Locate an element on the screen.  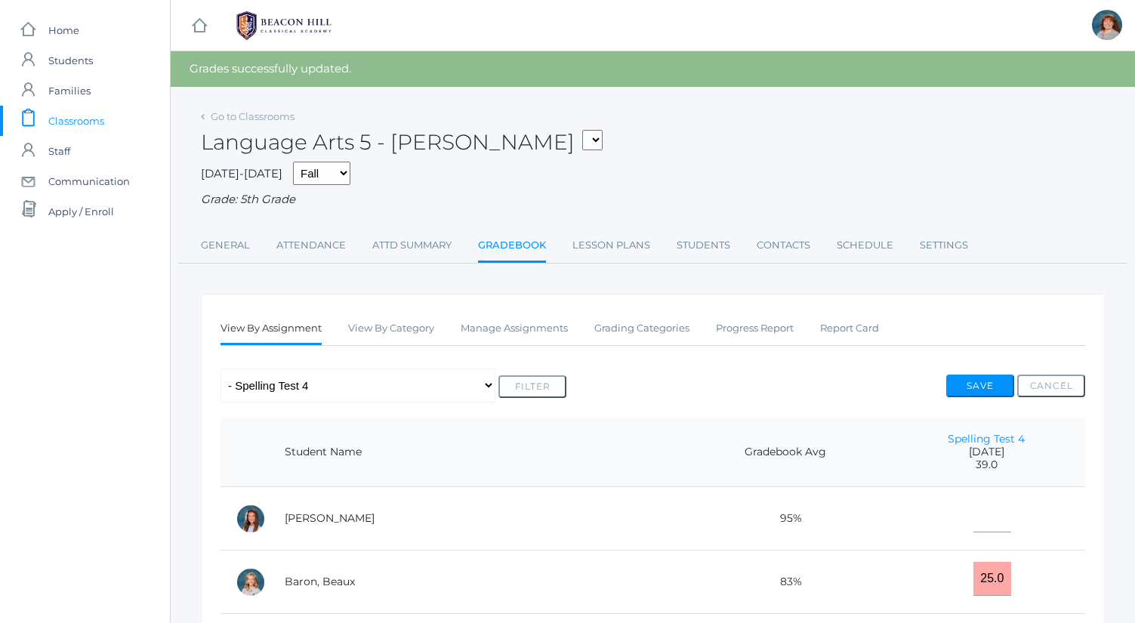
th: Student Name is located at coordinates (476, 452).